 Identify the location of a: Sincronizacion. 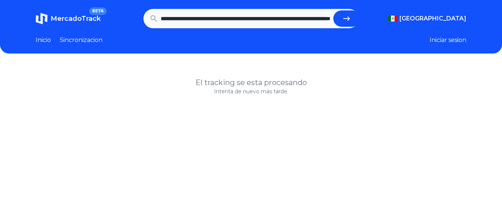
(81, 40).